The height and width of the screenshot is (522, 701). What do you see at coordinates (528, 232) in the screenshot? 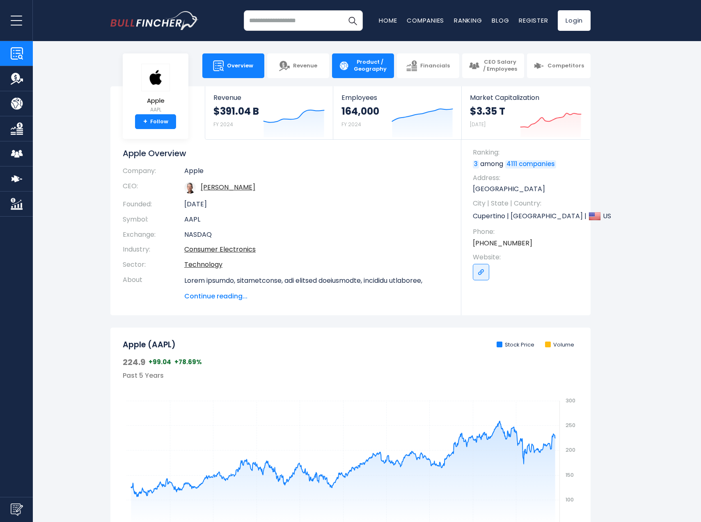
I see `span: Phone:` at bounding box center [528, 232].